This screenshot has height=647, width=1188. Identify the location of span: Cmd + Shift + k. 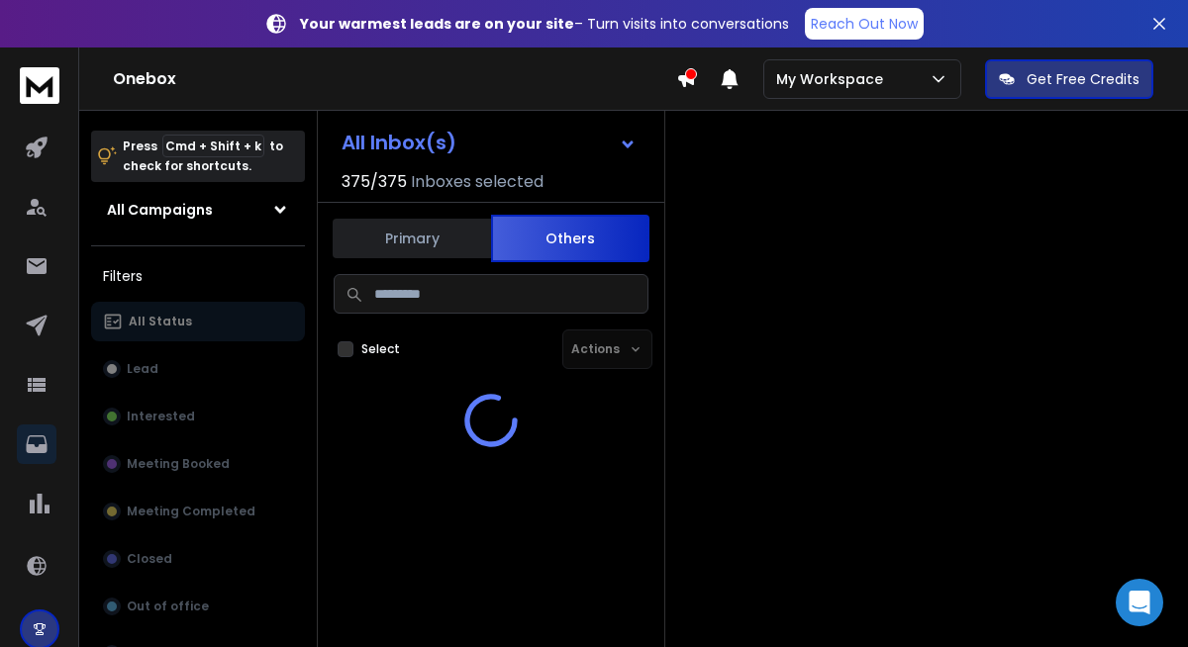
(213, 146).